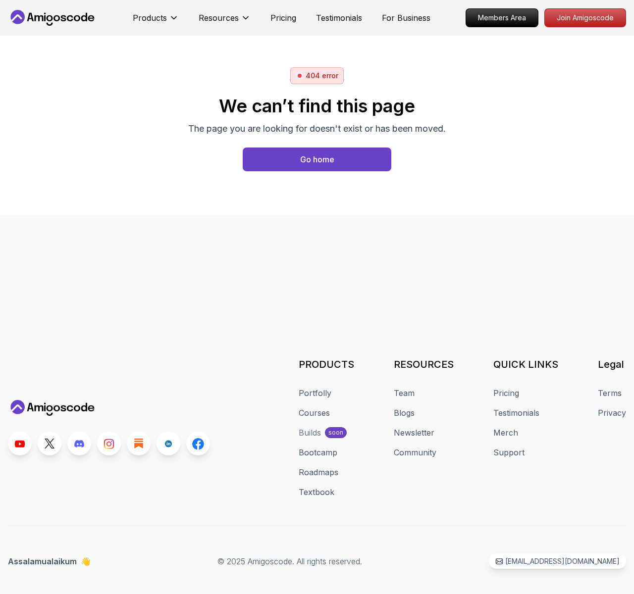 Image resolution: width=634 pixels, height=594 pixels. What do you see at coordinates (318, 452) in the screenshot?
I see `a: Bootcamp` at bounding box center [318, 452].